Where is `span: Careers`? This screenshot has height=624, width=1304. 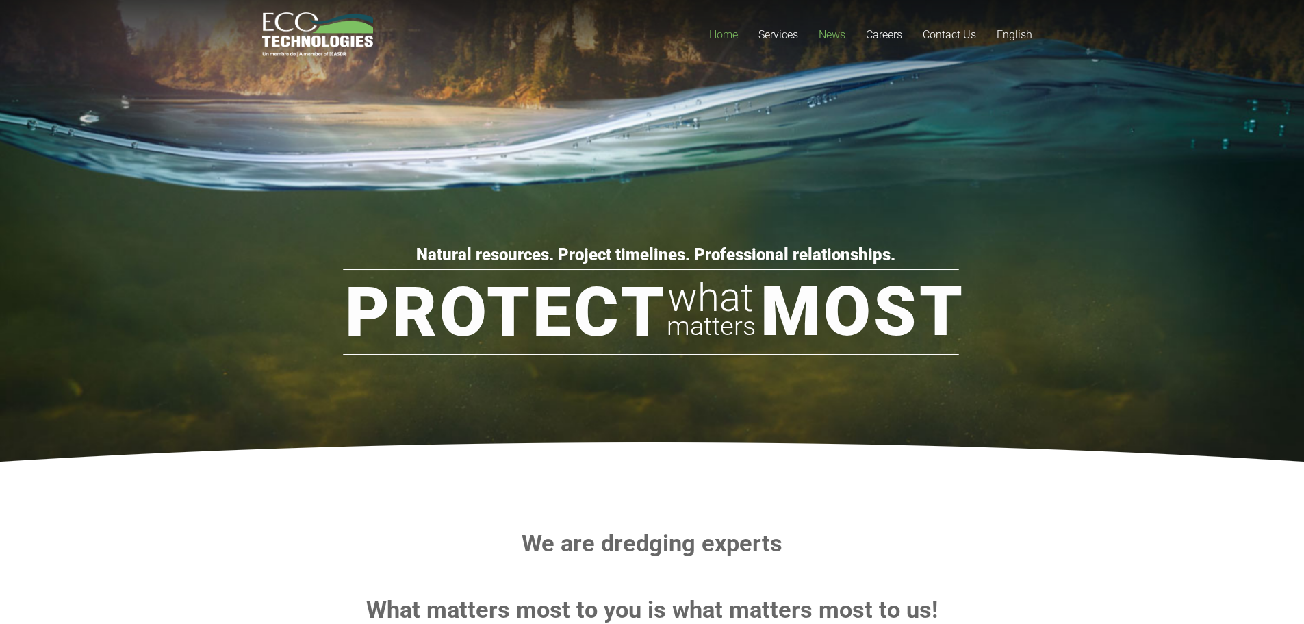 span: Careers is located at coordinates (884, 34).